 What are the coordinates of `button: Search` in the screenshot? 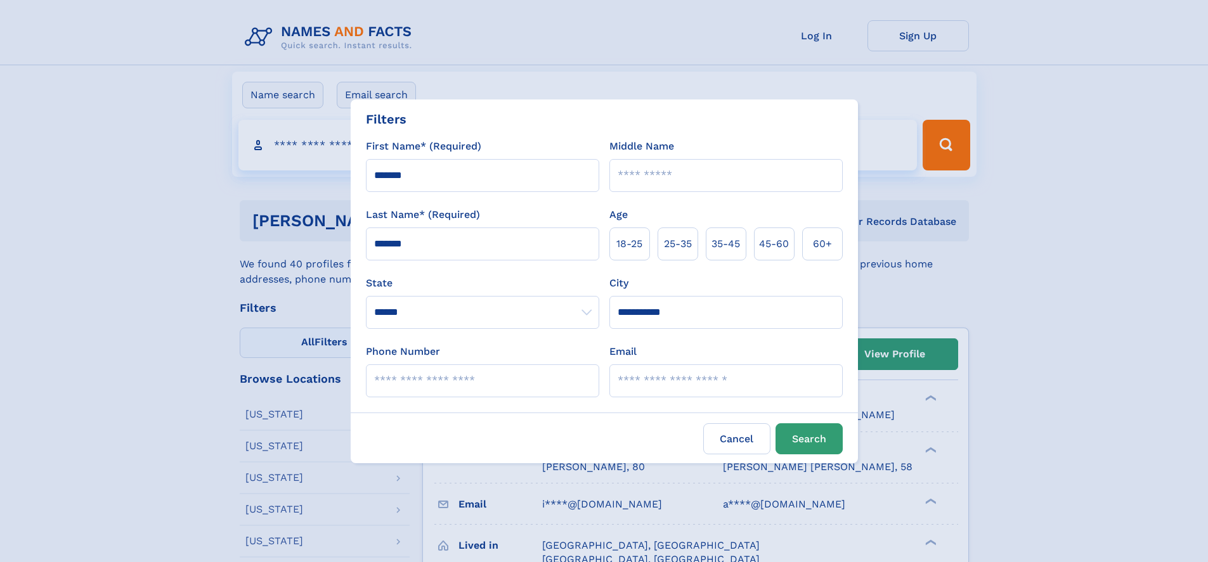 It's located at (809, 439).